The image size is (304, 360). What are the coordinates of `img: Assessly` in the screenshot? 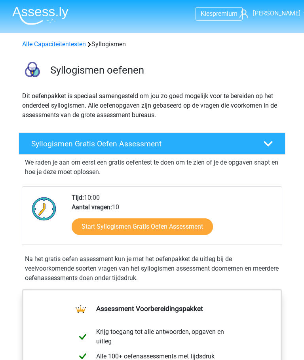 It's located at (40, 15).